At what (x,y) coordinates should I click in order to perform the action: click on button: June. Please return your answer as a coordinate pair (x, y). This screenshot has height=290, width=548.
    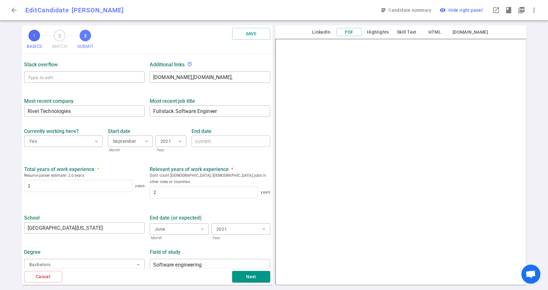
    Looking at the image, I should click on (179, 229).